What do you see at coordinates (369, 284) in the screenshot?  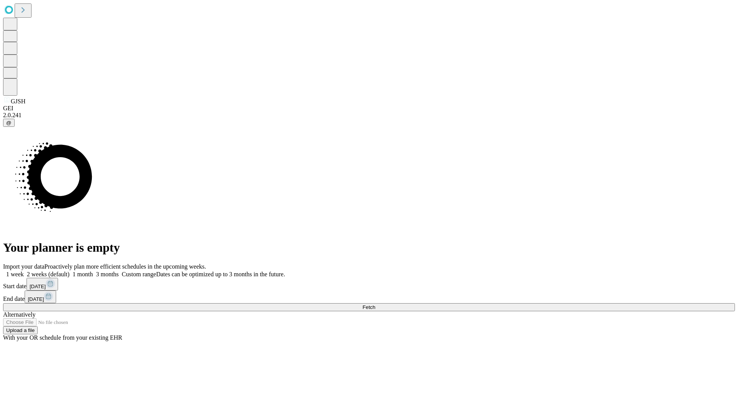 I see `div: Start date` at bounding box center [369, 284].